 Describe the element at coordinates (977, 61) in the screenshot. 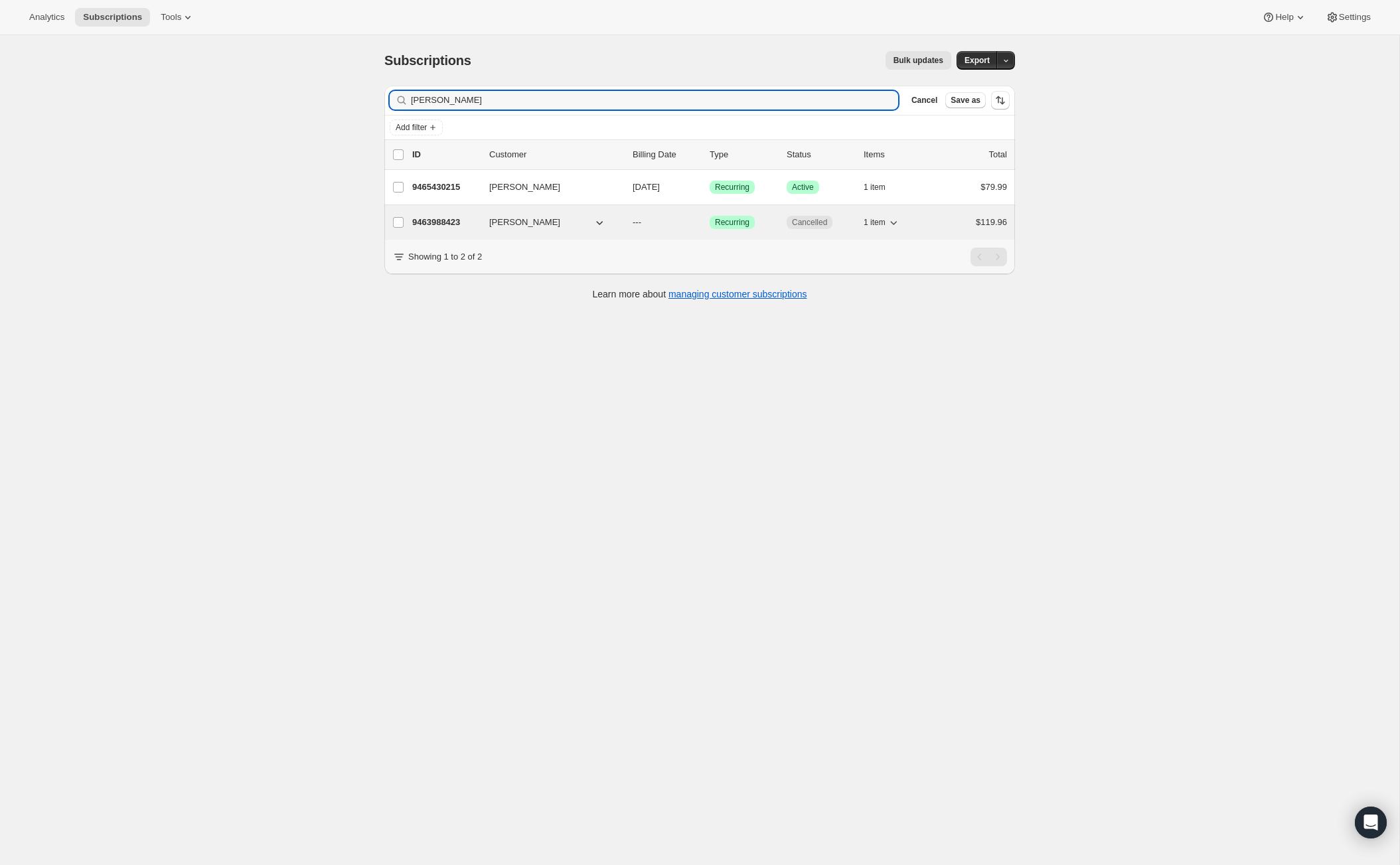

I see `button: Export` at that location.